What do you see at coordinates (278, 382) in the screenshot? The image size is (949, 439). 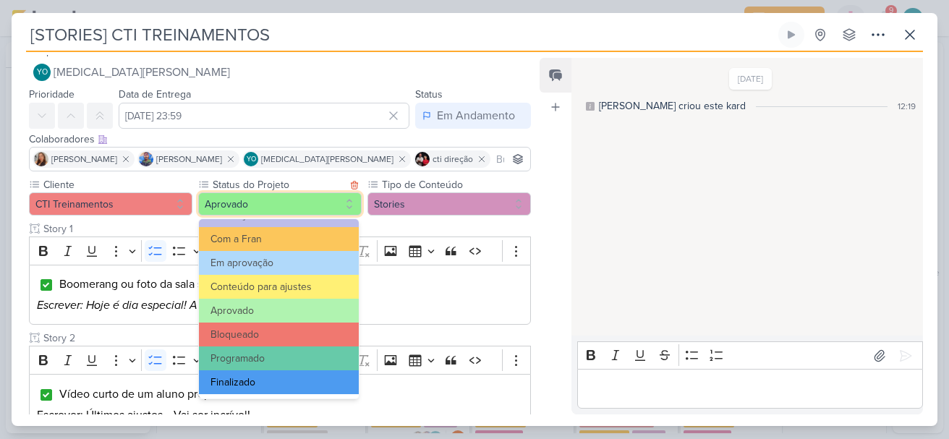 I see `button: Finalizado` at bounding box center [278, 382].